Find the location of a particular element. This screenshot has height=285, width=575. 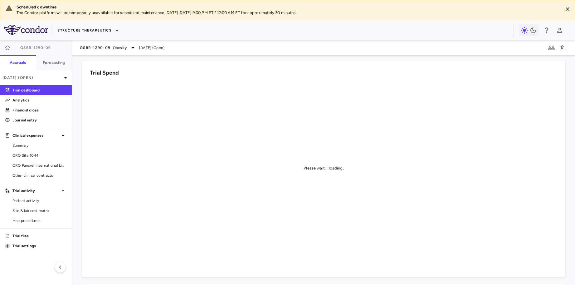

span: Site & lab cost matrix is located at coordinates (40, 211).